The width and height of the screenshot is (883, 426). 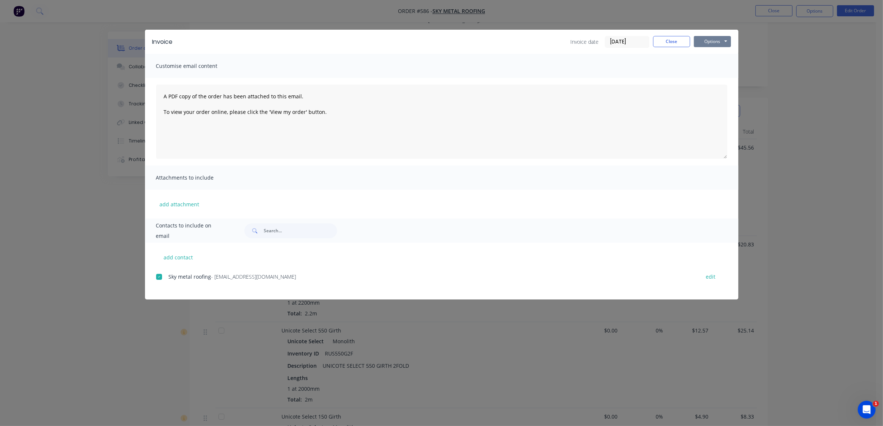 What do you see at coordinates (190, 276) in the screenshot?
I see `span: Sky metal roofing` at bounding box center [190, 276].